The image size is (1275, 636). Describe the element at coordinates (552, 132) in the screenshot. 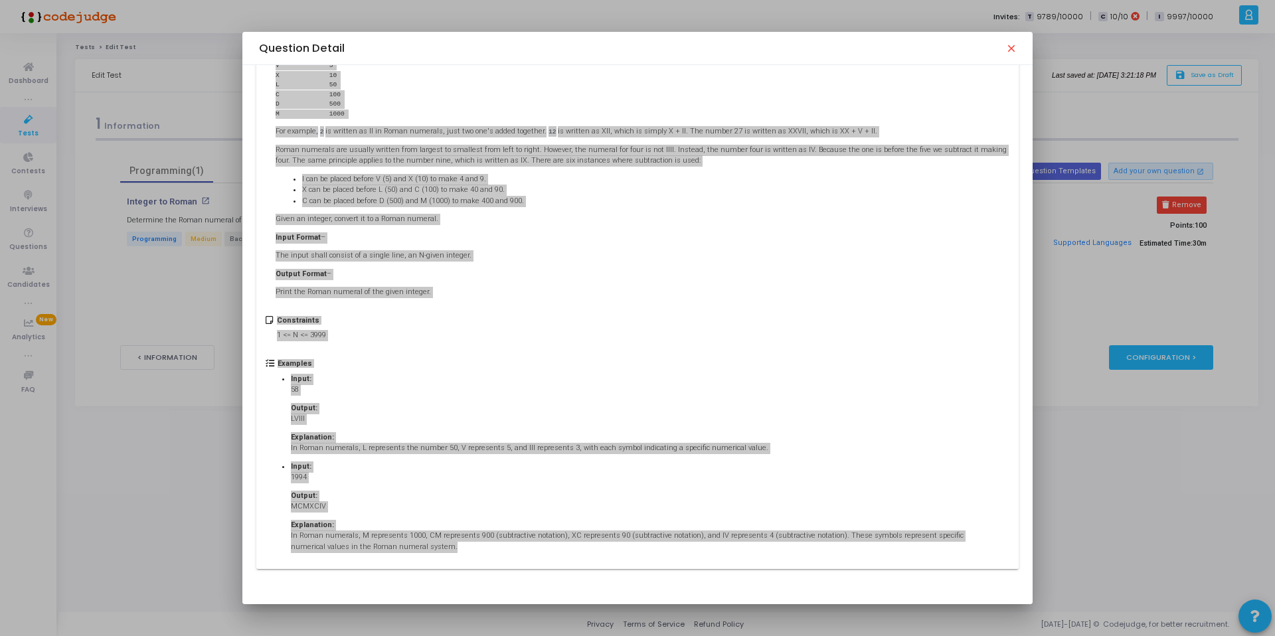

I see `code: 12` at that location.